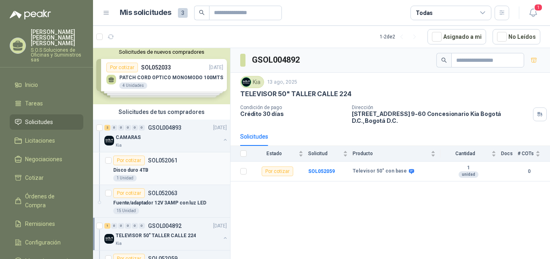 The height and width of the screenshot is (259, 550). Describe the element at coordinates (441, 108) in the screenshot. I see `p: Dirección` at that location.